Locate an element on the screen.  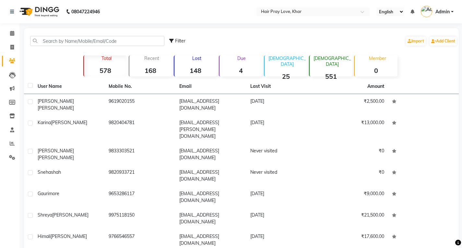
td: 9833303521 is located at coordinates (140, 154).